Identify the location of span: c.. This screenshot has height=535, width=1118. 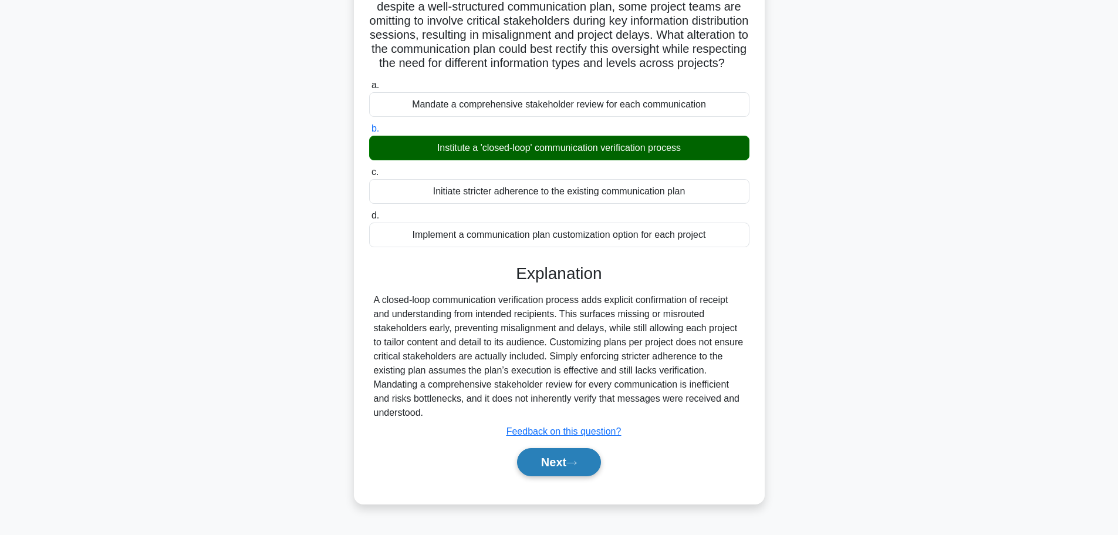
(375, 171).